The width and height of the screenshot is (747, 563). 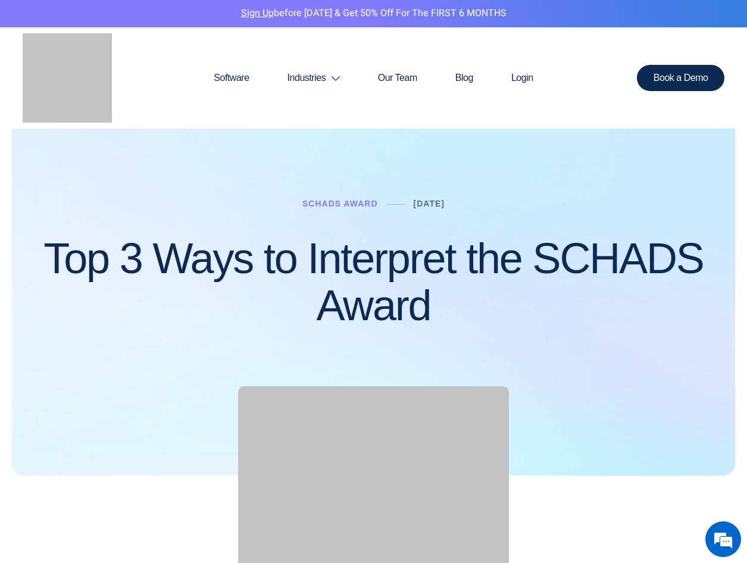 I want to click on a: Login, so click(x=522, y=78).